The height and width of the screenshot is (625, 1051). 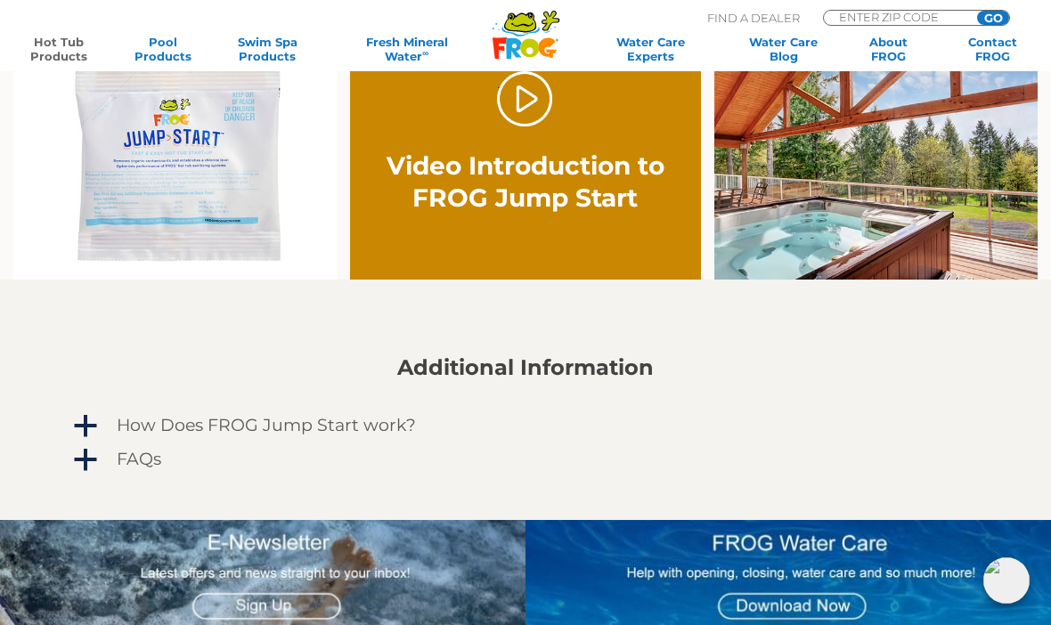 What do you see at coordinates (753, 18) in the screenshot?
I see `p: Find A Dealer` at bounding box center [753, 18].